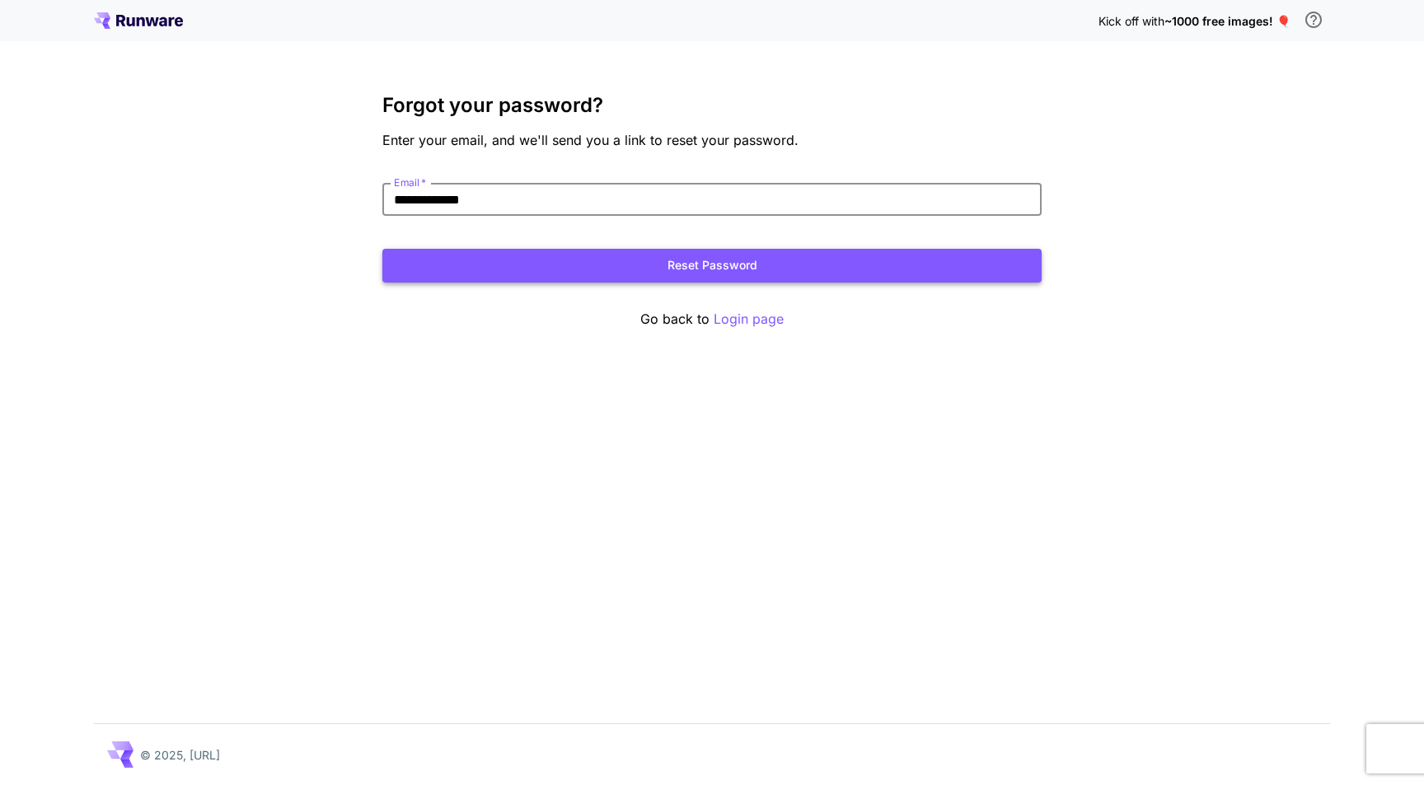  I want to click on p: Enter your email, and we'll send you a link to reset your password., so click(712, 140).